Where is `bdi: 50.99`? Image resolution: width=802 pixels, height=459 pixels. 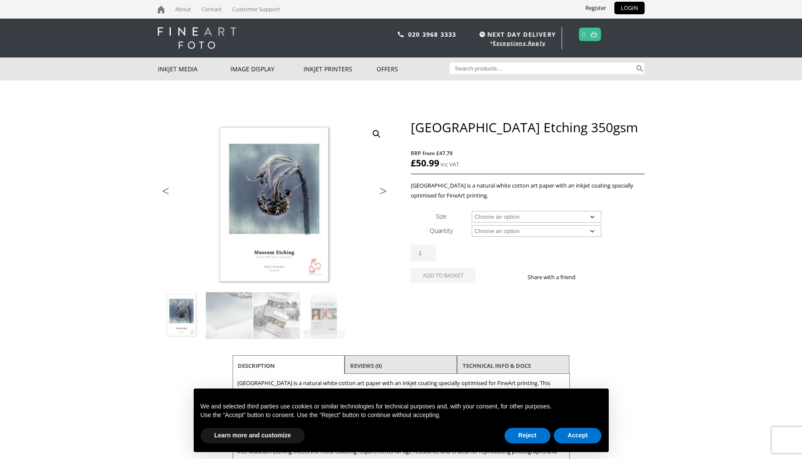 bdi: 50.99 is located at coordinates (425, 163).